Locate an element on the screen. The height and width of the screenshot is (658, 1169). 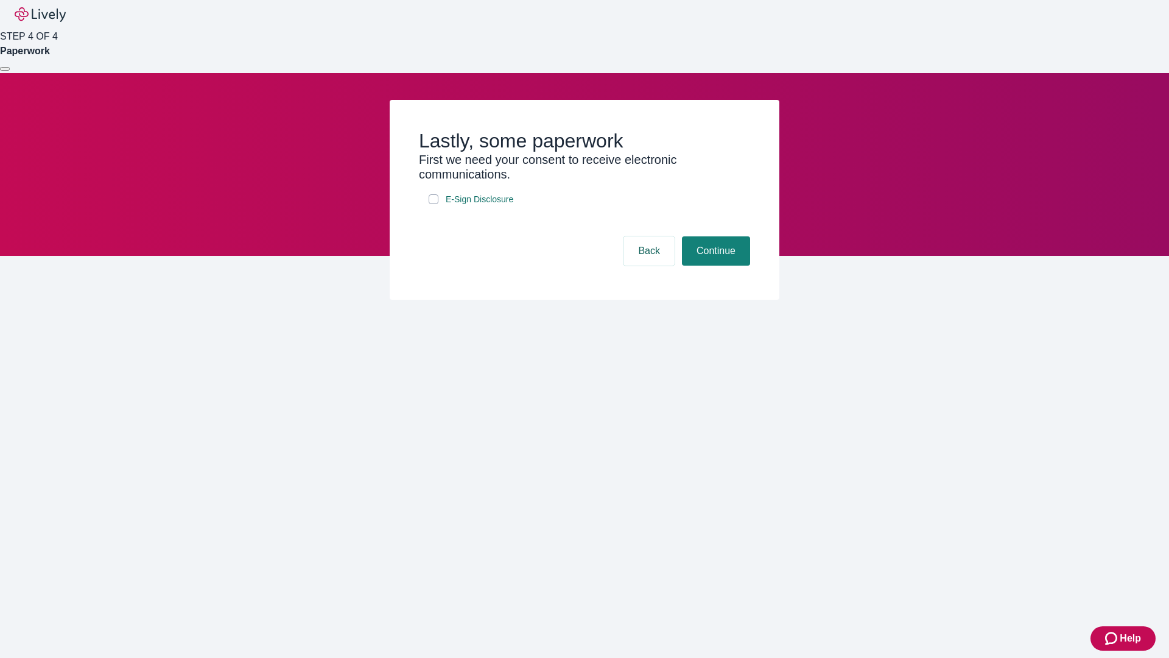
svg: Zendesk support icon is located at coordinates (1113, 638).